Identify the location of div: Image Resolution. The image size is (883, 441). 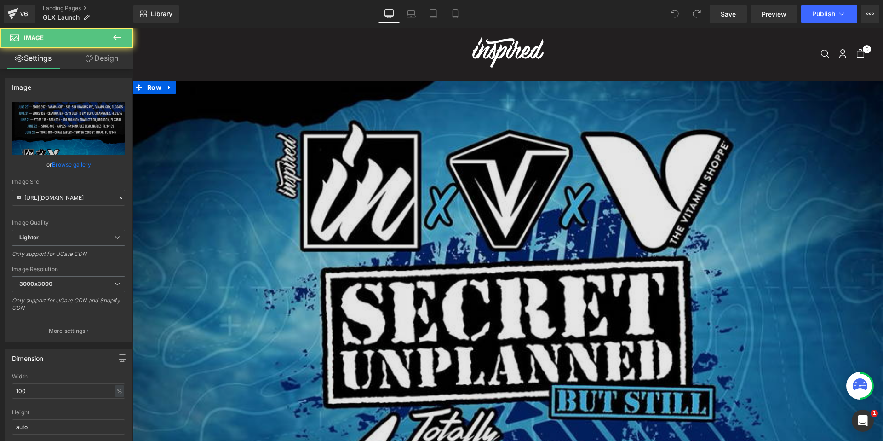
(69, 269).